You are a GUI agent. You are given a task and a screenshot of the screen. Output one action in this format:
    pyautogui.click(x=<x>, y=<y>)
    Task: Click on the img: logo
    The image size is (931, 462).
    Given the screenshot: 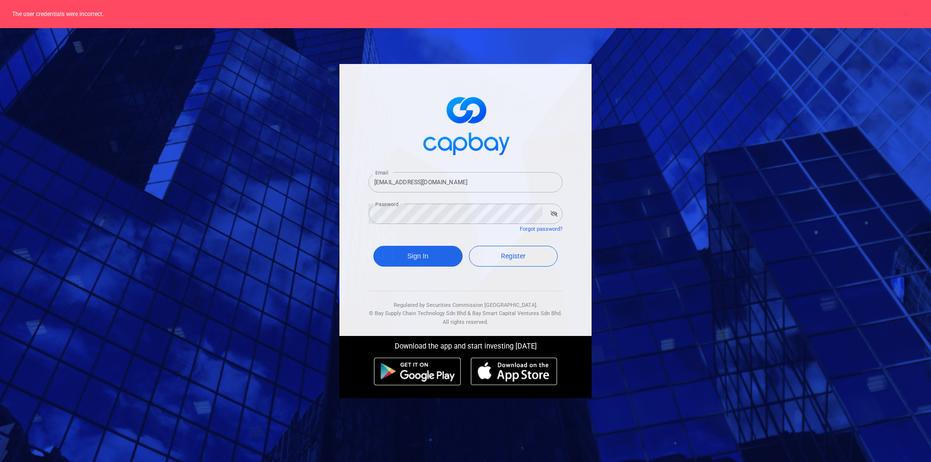 What is the action you would take?
    pyautogui.click(x=465, y=124)
    